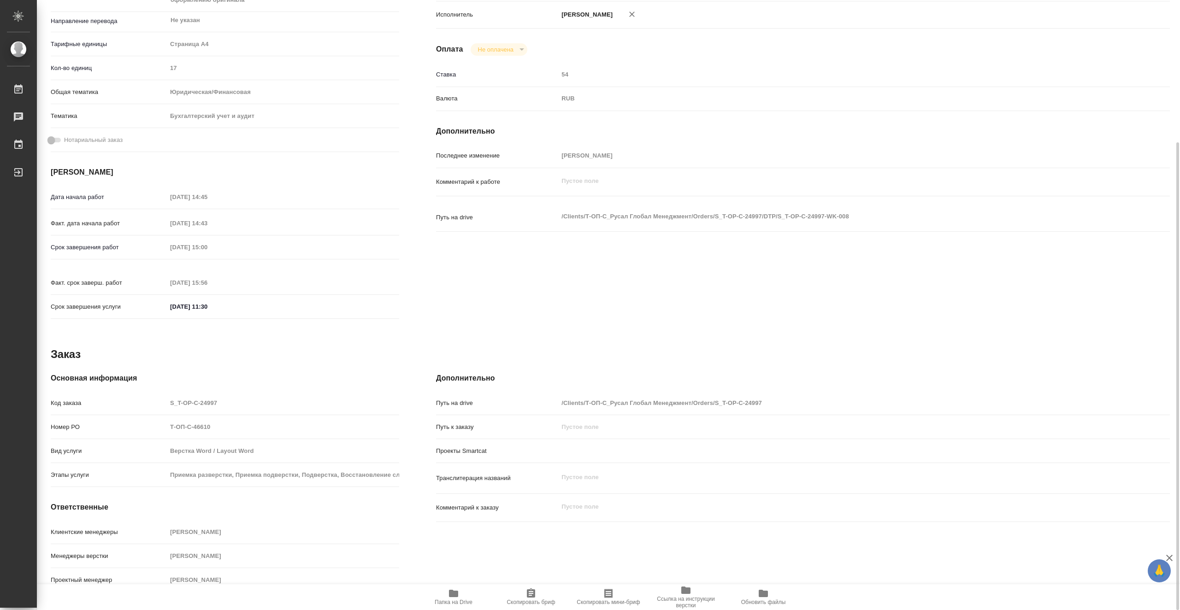  Describe the element at coordinates (608, 602) in the screenshot. I see `span: Скопировать мини-бриф` at that location.